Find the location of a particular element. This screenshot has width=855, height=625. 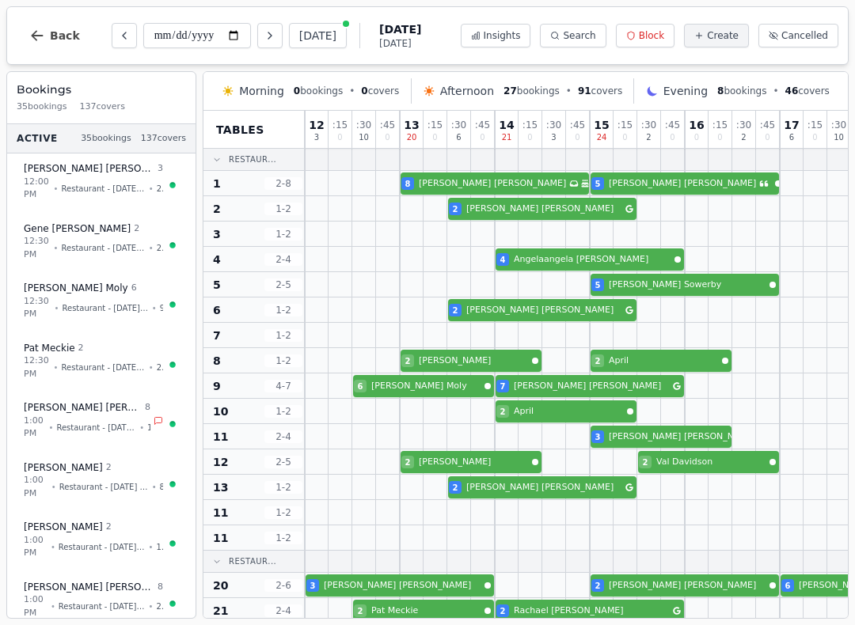

span: 17 is located at coordinates (791, 125).